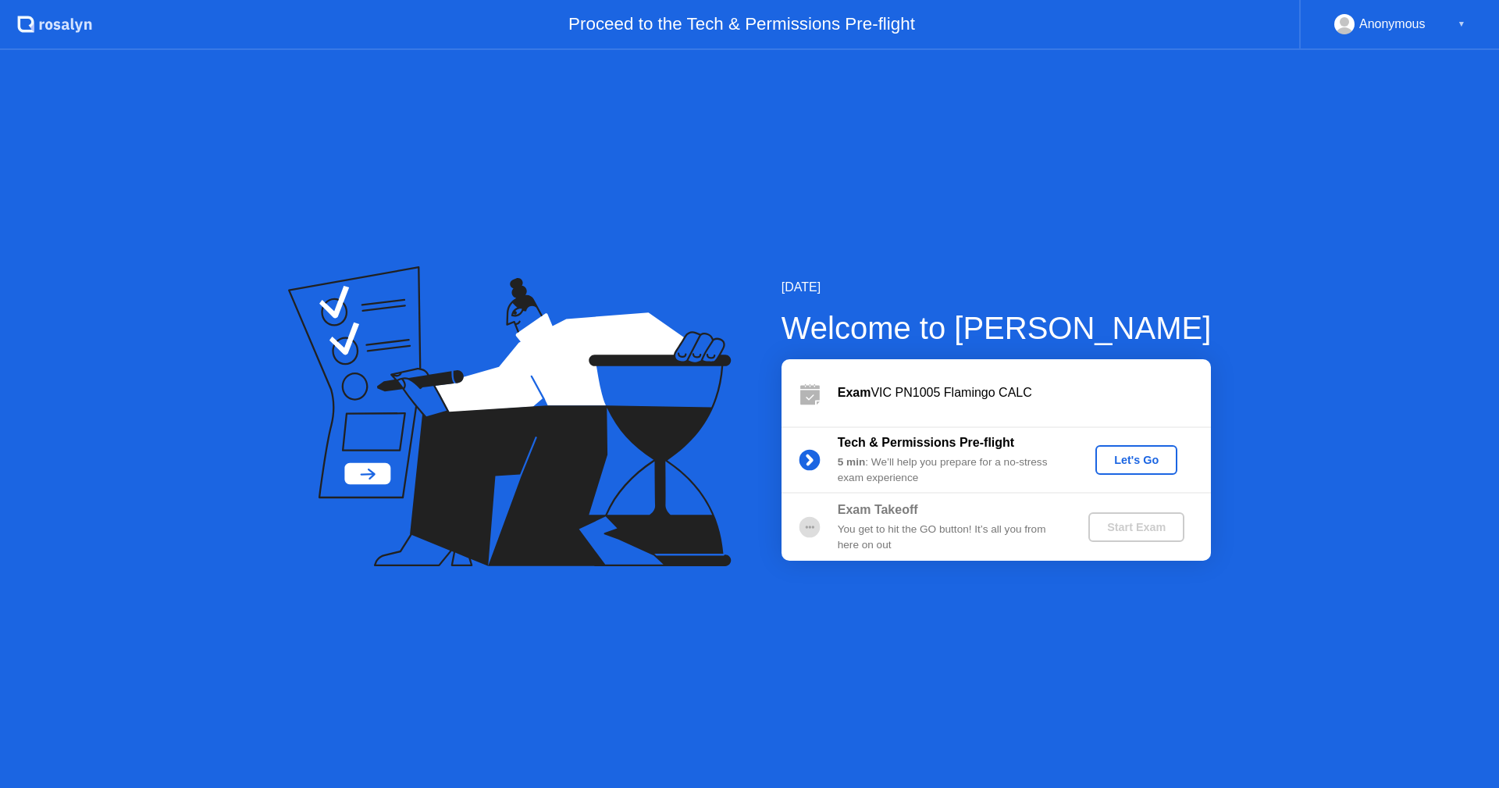  Describe the element at coordinates (926, 442) in the screenshot. I see `b: Tech & Permissions Pre-flight` at that location.